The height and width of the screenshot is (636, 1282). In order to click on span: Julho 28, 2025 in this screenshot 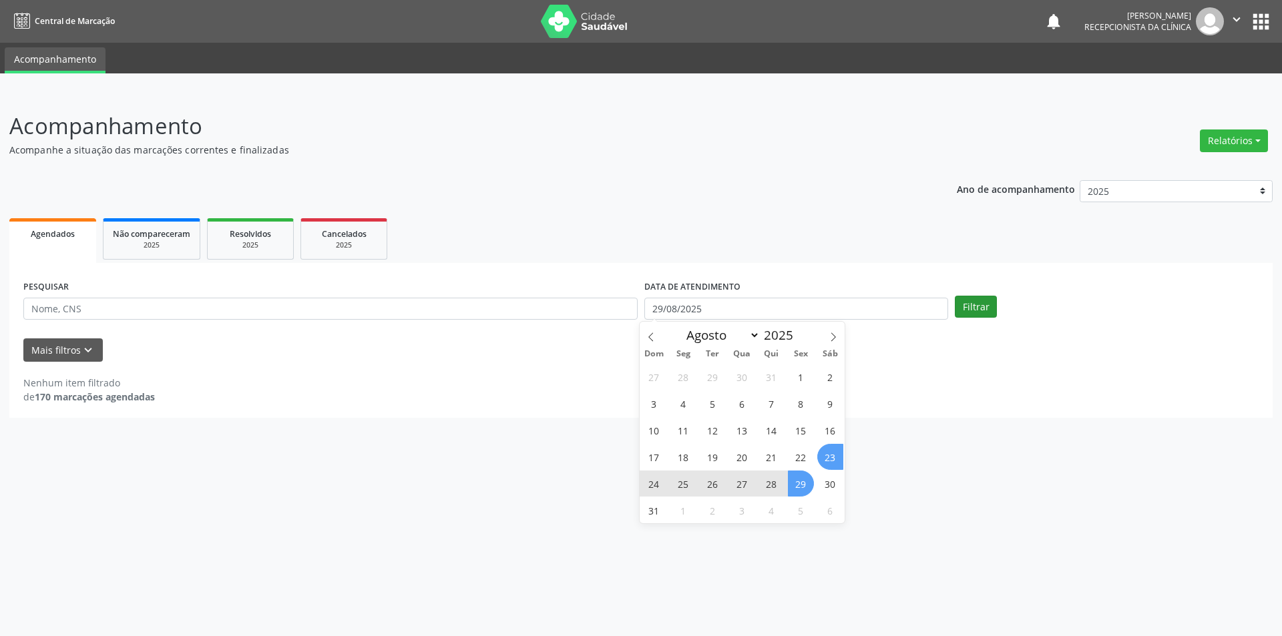, I will do `click(683, 377)`.